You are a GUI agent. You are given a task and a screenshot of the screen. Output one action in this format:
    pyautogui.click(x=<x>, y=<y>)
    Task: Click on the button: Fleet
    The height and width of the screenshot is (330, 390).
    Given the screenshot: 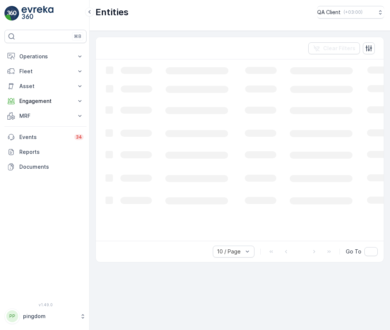 What is the action you would take?
    pyautogui.click(x=45, y=71)
    